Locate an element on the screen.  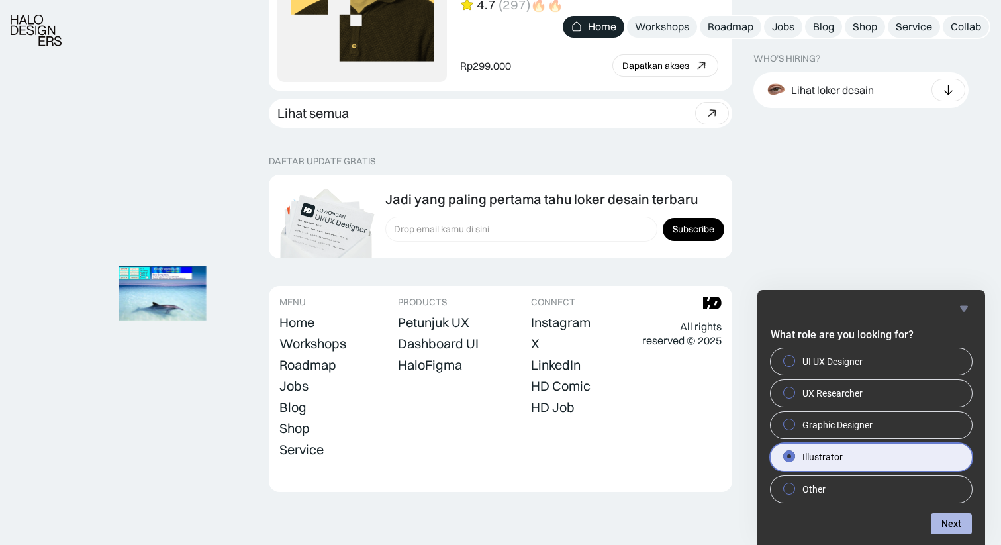
div: Petunjuk UX is located at coordinates (434, 322).